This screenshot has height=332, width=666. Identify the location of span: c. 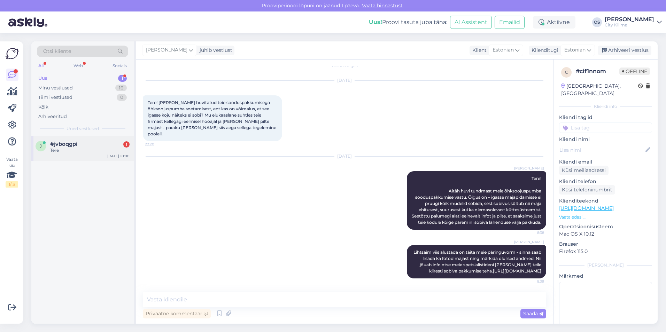
(566, 72).